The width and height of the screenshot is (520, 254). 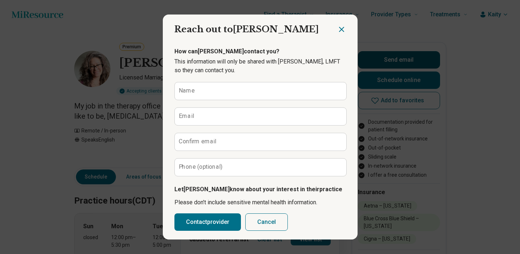 What do you see at coordinates (341, 29) in the screenshot?
I see `button: Close dialog` at bounding box center [341, 29].